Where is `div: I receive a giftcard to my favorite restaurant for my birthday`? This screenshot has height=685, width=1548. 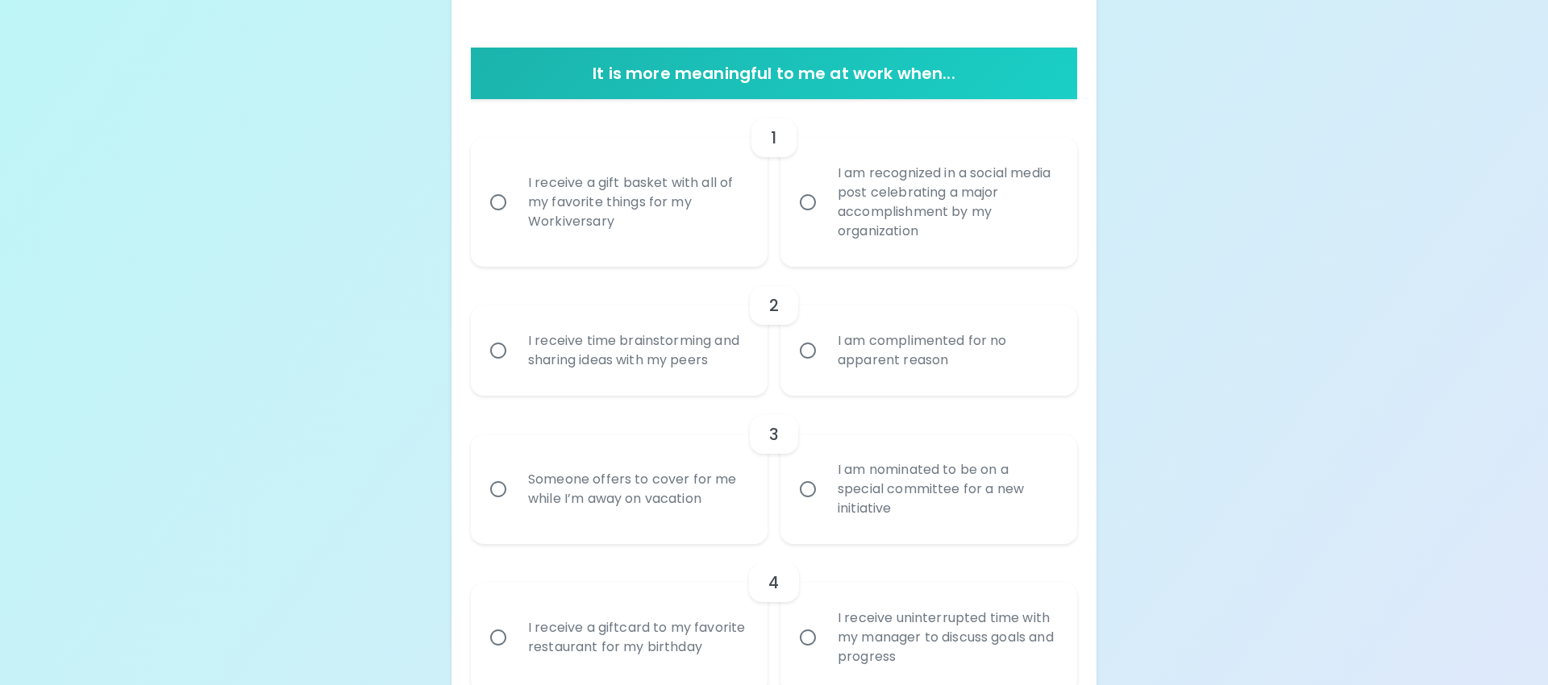 div: I receive a giftcard to my favorite restaurant for my birthday is located at coordinates (637, 638).